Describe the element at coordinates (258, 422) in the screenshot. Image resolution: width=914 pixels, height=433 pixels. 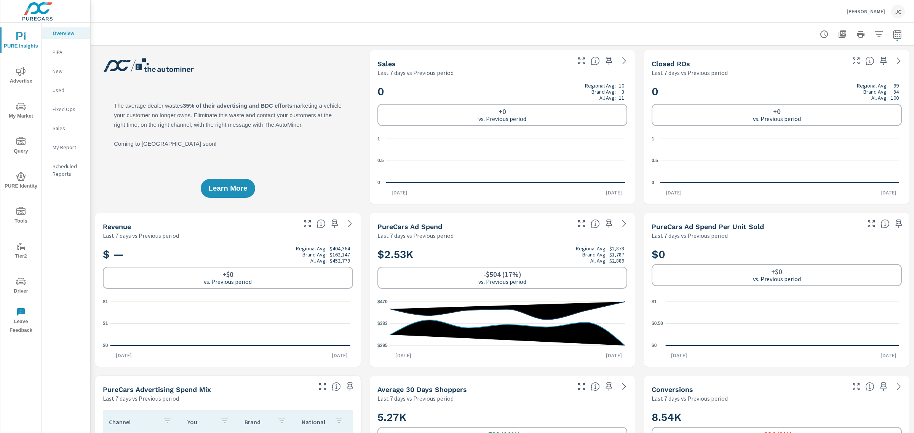
I see `p: Brand` at that location.